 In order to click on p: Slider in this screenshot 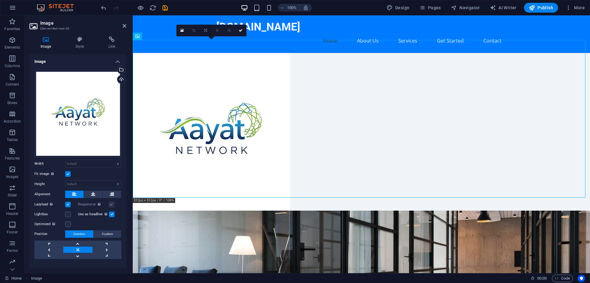, I will do `click(12, 195)`.